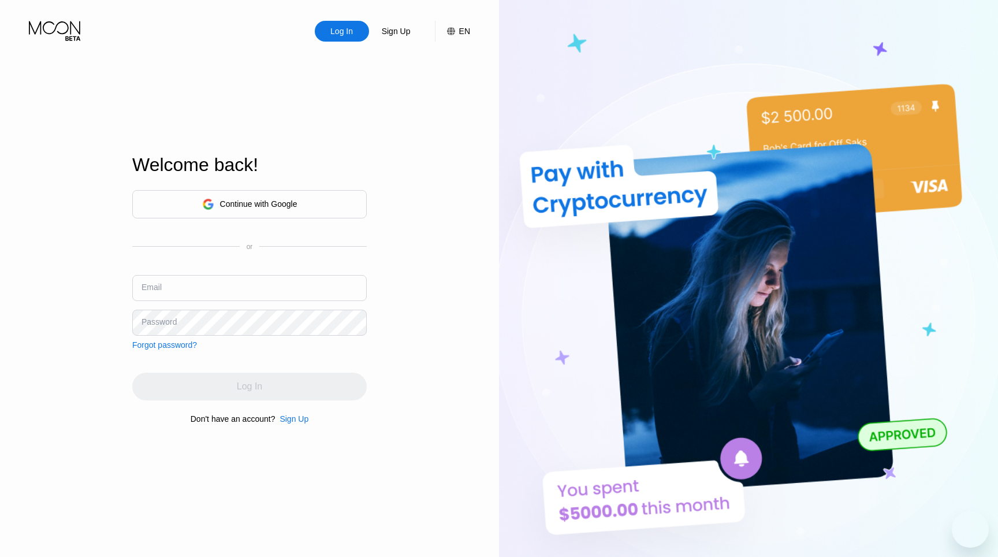 The width and height of the screenshot is (998, 557). What do you see at coordinates (151, 287) in the screenshot?
I see `div: Email` at bounding box center [151, 287].